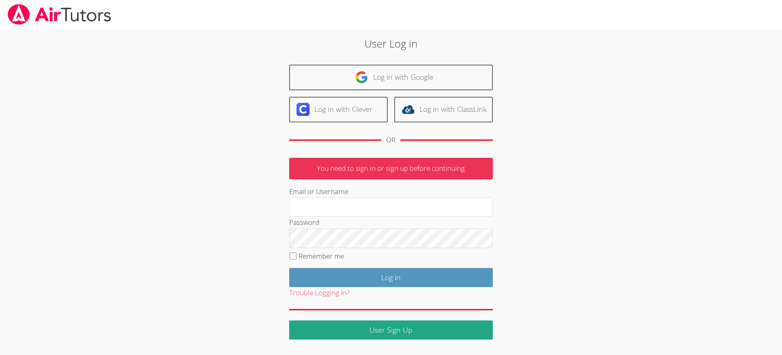  Describe the element at coordinates (391, 44) in the screenshot. I see `h2: User Log in` at that location.